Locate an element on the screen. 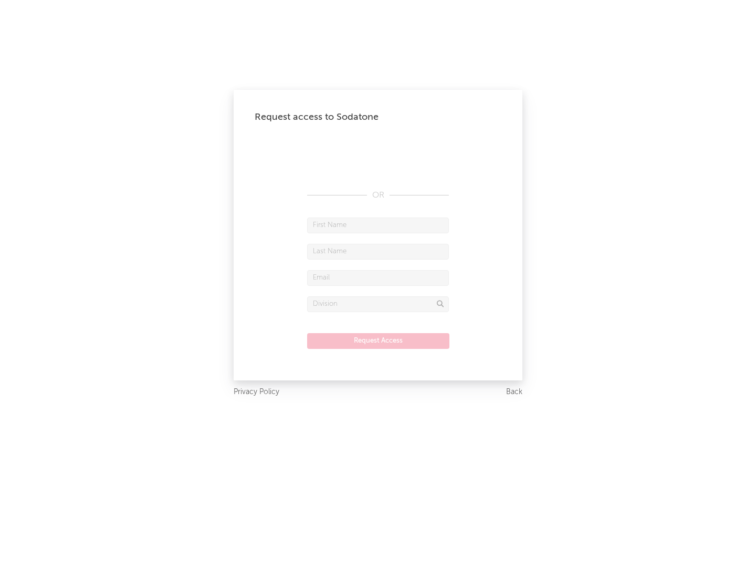 This screenshot has height=578, width=756. input: First Name is located at coordinates (378, 225).